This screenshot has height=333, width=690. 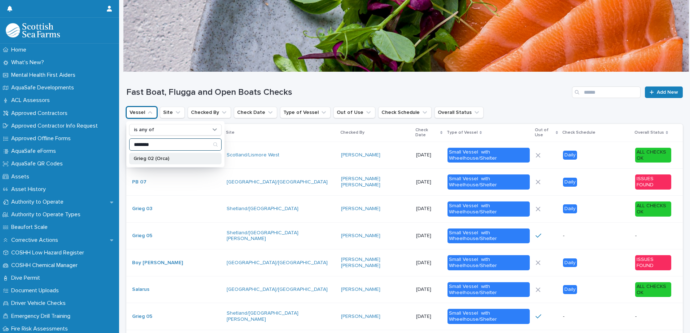 What do you see at coordinates (354, 113) in the screenshot?
I see `button: Out of Use` at bounding box center [354, 113].